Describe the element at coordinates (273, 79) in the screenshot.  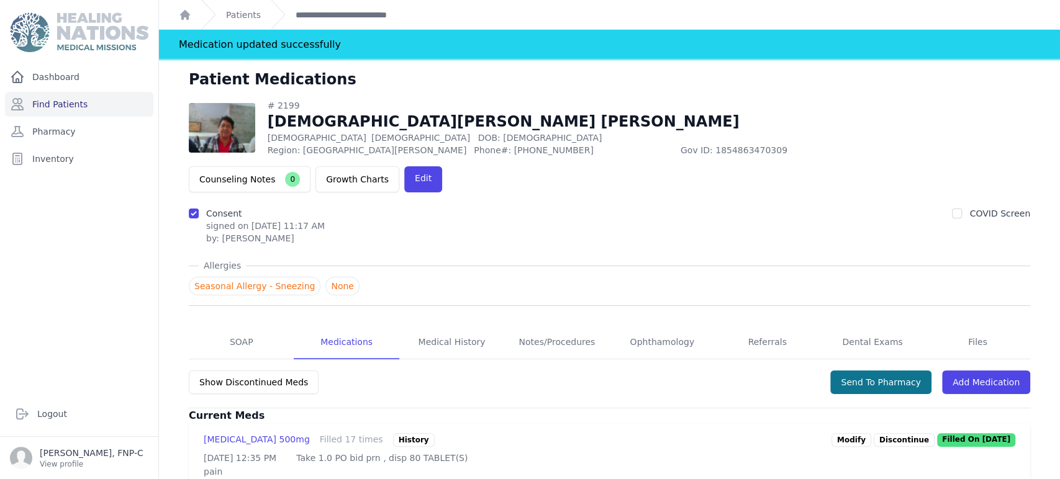
I see `h1: Patient Medications` at that location.